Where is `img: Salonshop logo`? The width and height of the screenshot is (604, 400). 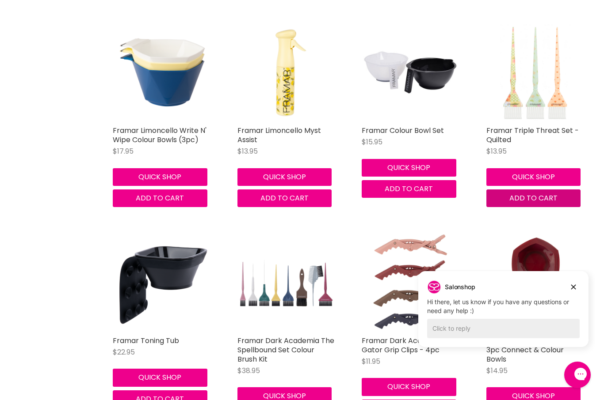 img: Salonshop logo is located at coordinates (23, 17).